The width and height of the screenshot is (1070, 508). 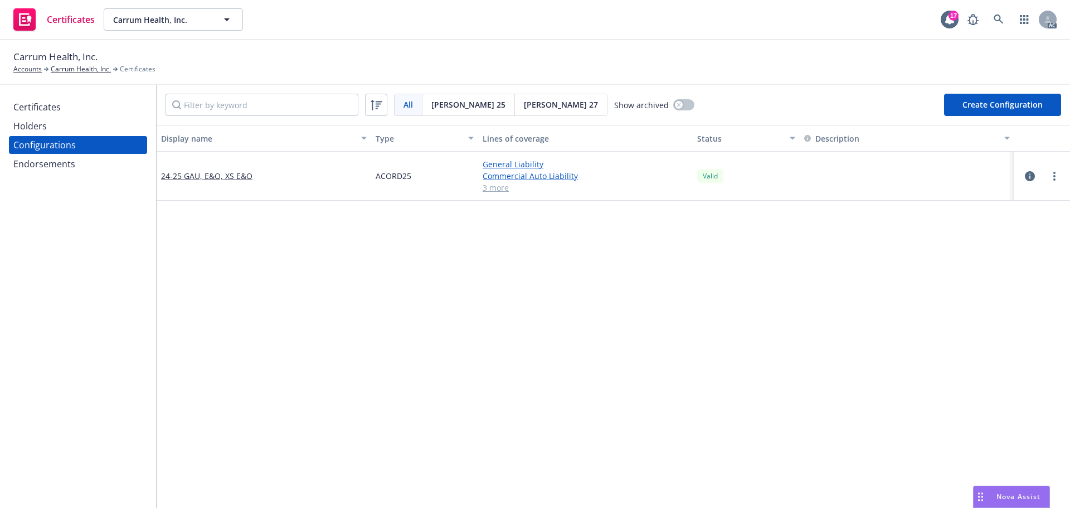 What do you see at coordinates (585, 138) in the screenshot?
I see `div: Lines of coverage` at bounding box center [585, 138].